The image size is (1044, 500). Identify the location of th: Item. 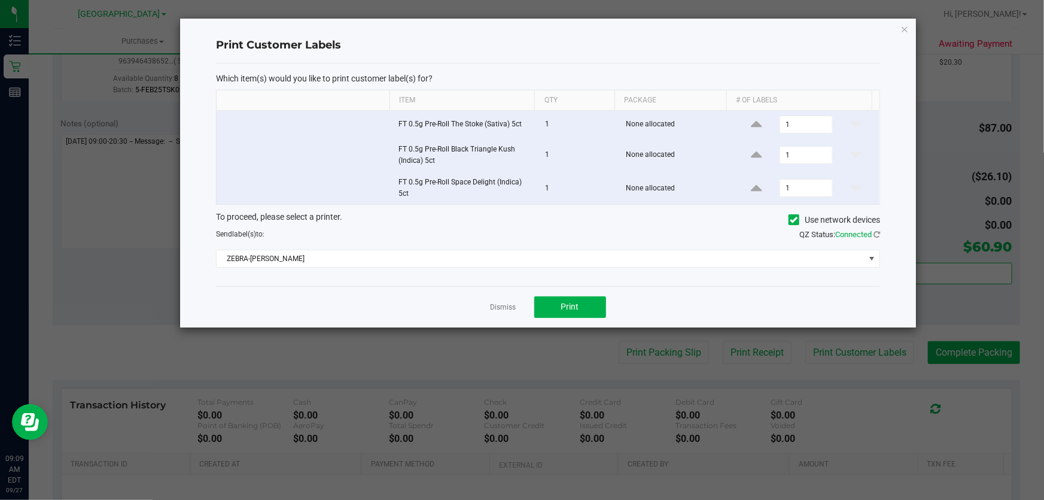
(462, 101).